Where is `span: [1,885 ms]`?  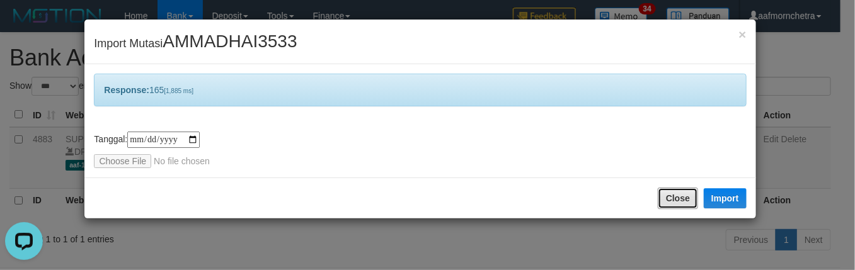
span: [1,885 ms] is located at coordinates (178, 91).